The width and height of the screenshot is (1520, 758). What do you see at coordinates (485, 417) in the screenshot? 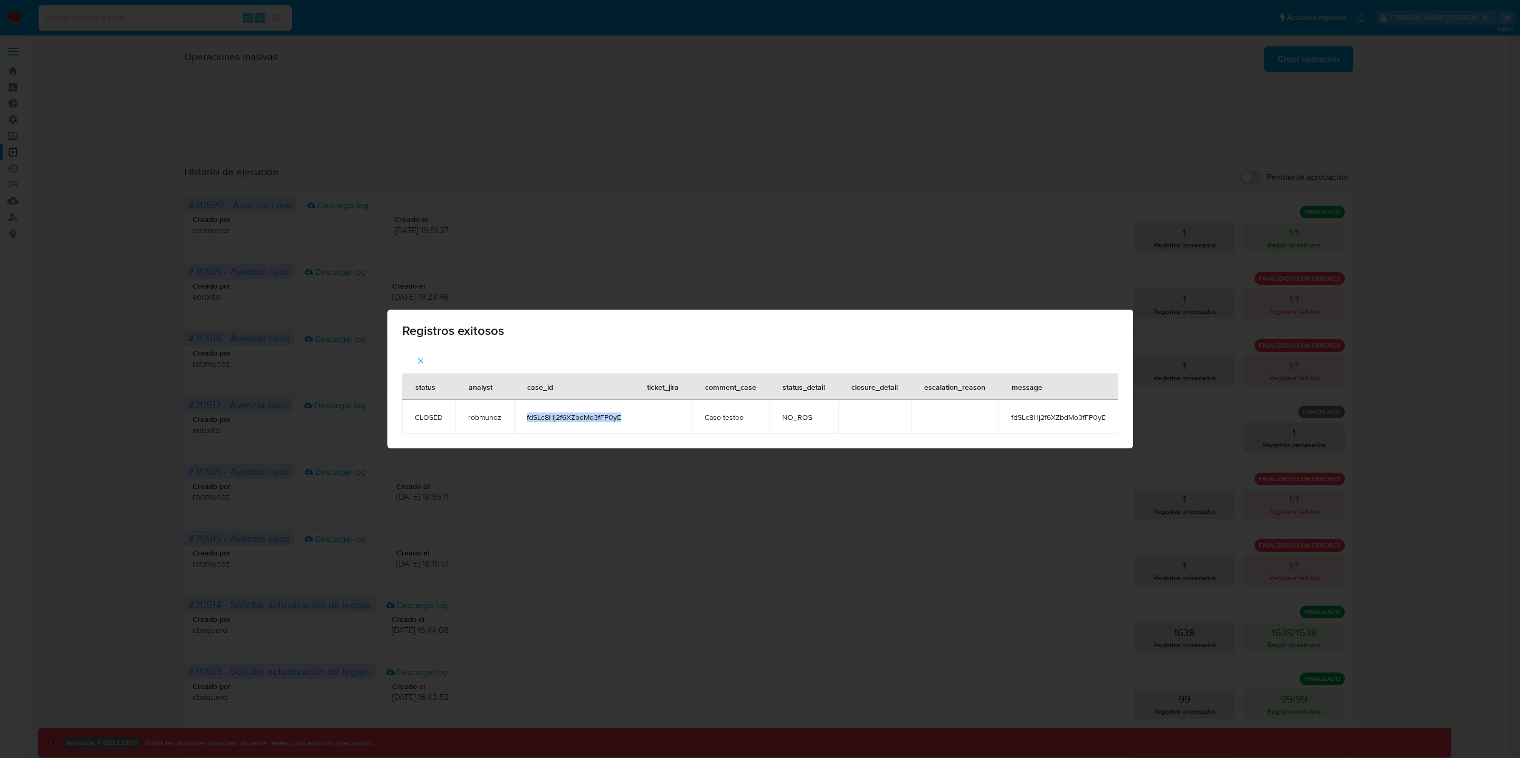
I see `span: robmunoz` at bounding box center [485, 417].